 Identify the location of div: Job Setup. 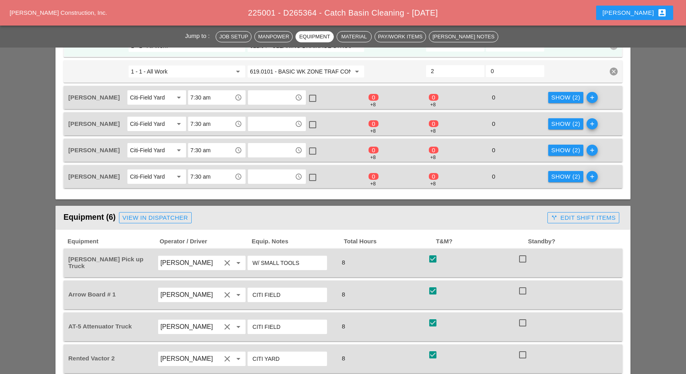
(233, 37).